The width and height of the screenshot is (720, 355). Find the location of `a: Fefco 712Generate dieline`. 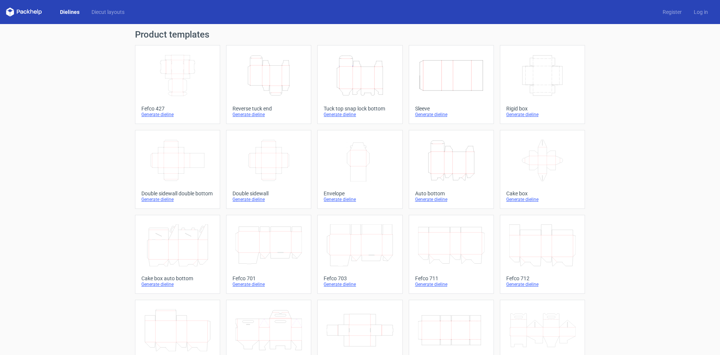

a: Fefco 712Generate dieline is located at coordinates (542, 254).